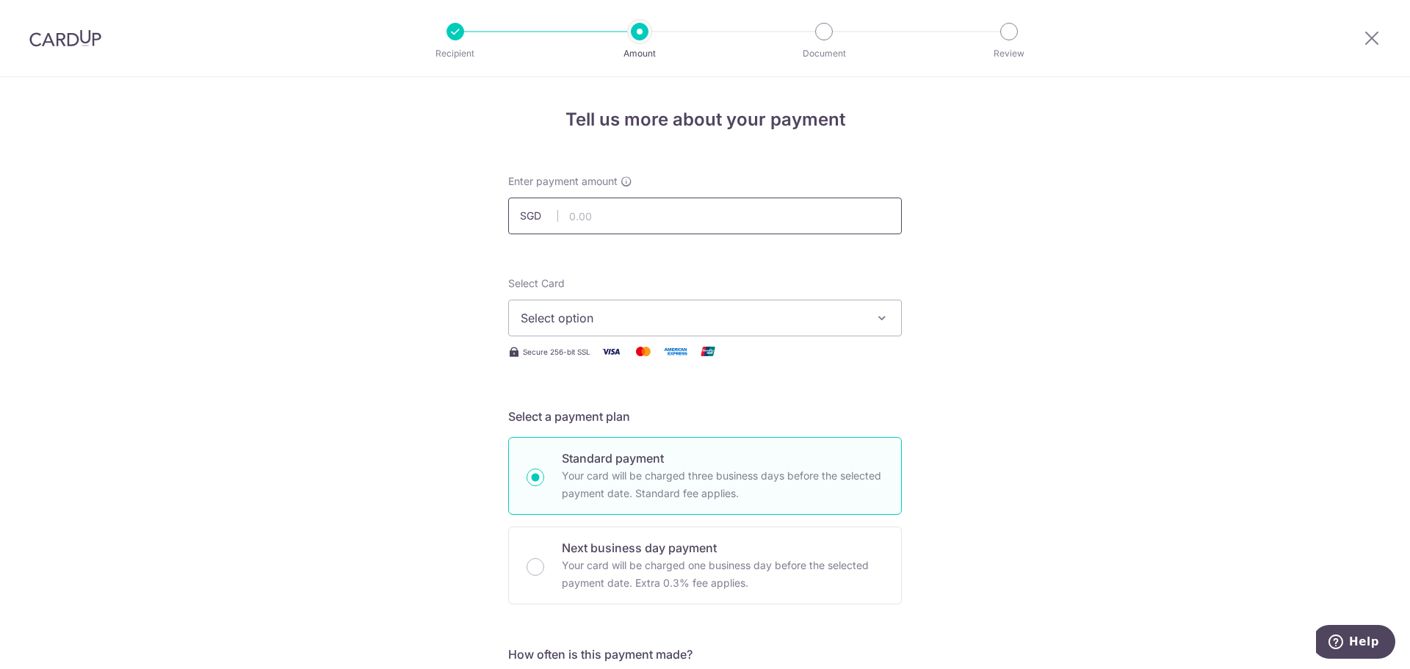  Describe the element at coordinates (563, 181) in the screenshot. I see `span: Enter payment amount` at that location.